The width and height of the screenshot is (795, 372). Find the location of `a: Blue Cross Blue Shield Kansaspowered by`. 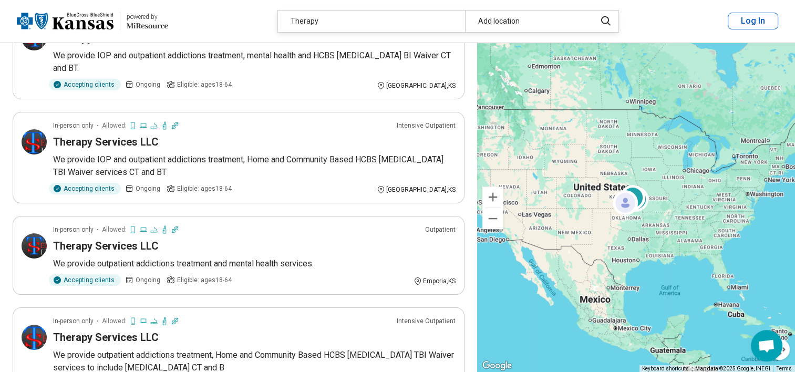

a: Blue Cross Blue Shield Kansaspowered by is located at coordinates (92, 21).